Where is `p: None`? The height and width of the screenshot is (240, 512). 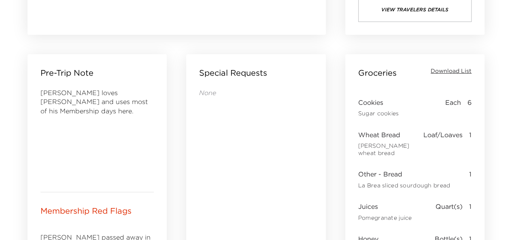 p: None is located at coordinates (256, 93).